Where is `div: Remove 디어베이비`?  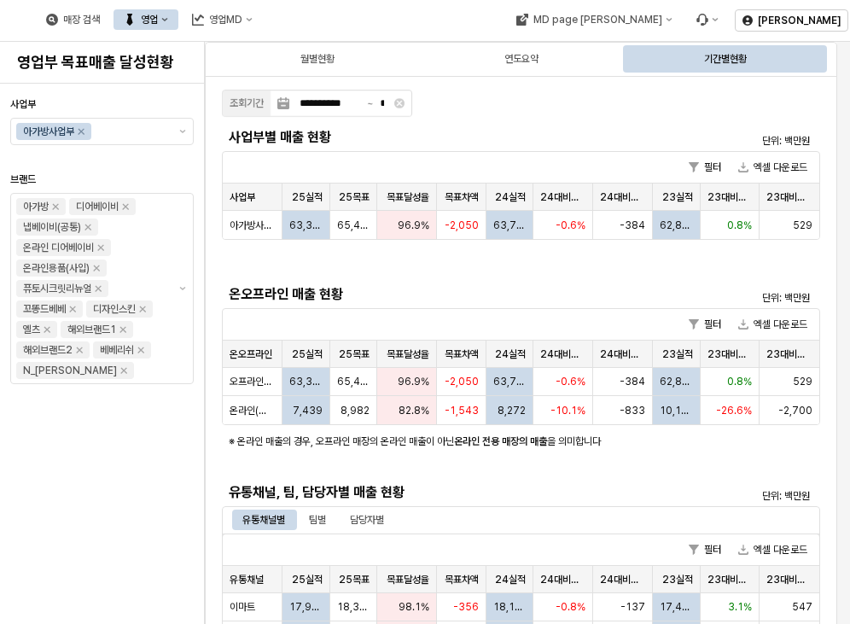
div: Remove 디어베이비 is located at coordinates (126, 207).